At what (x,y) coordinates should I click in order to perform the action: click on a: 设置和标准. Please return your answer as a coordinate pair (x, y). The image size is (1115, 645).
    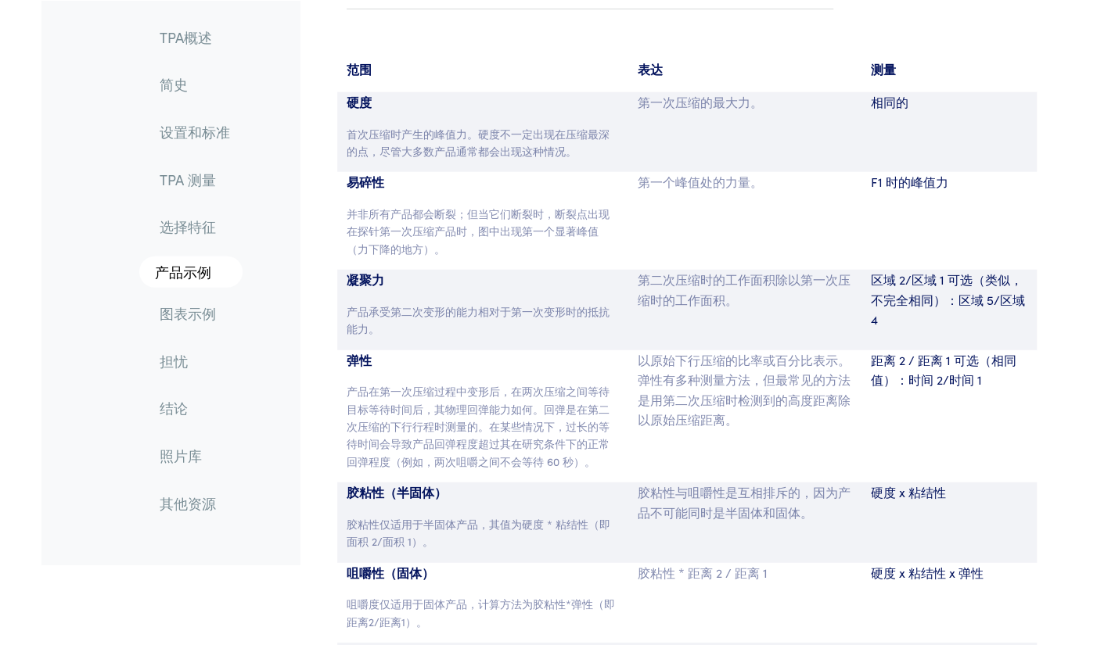
    Looking at the image, I should click on (195, 131).